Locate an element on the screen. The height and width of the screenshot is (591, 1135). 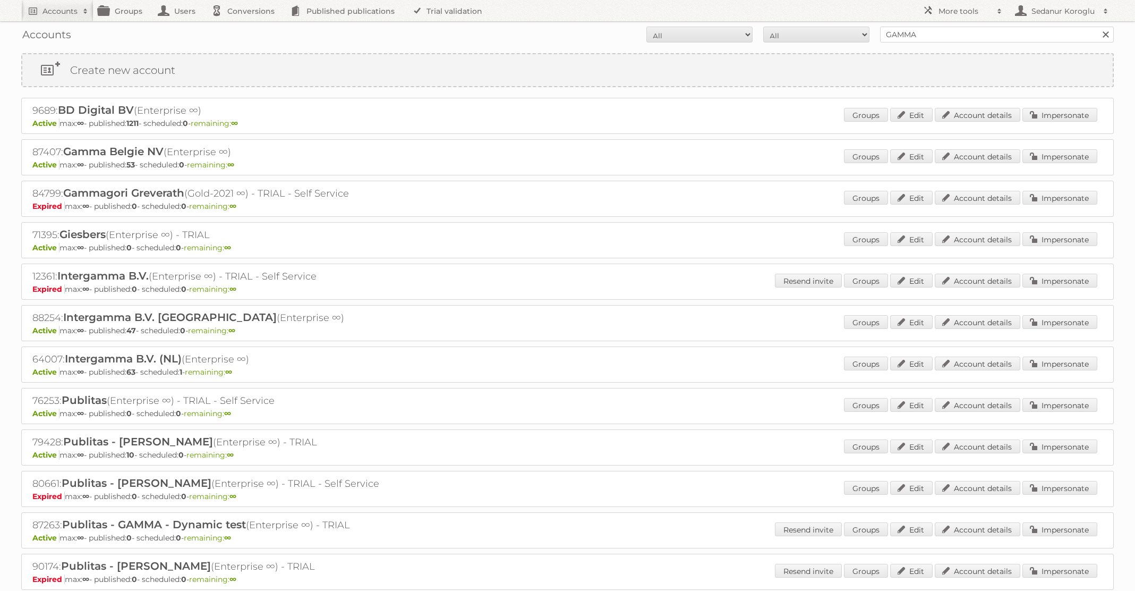
strong: 47 is located at coordinates (131, 330).